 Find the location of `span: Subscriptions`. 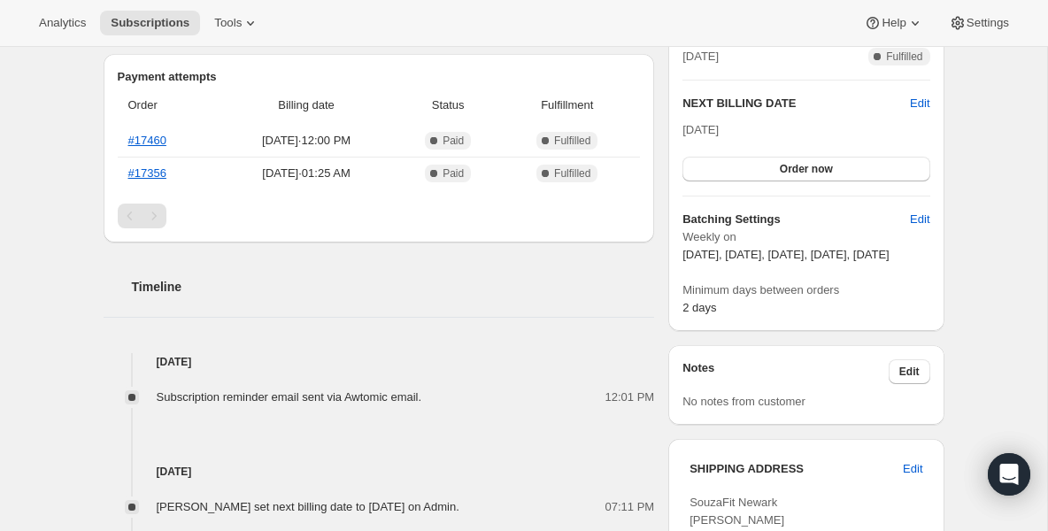

span: Subscriptions is located at coordinates (150, 23).